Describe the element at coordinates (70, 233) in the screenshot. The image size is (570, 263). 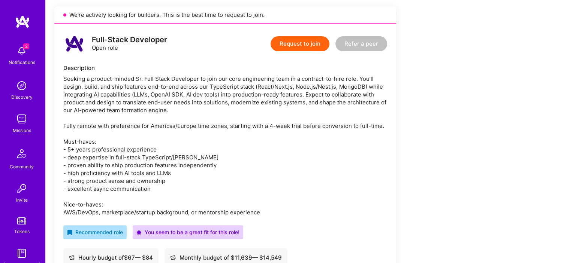
I see `i: icon RecommendedBadge` at that location.